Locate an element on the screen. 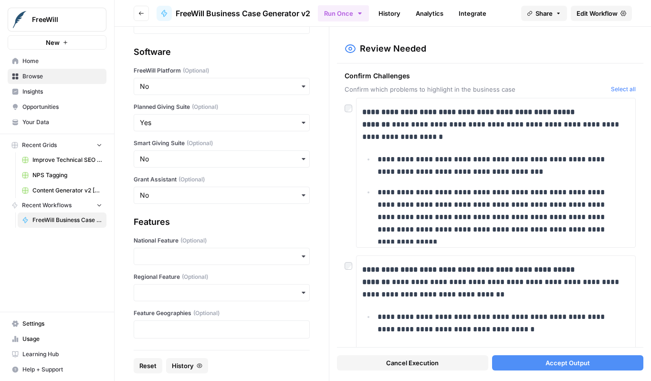  label: Feature Geographies is located at coordinates (221, 313).